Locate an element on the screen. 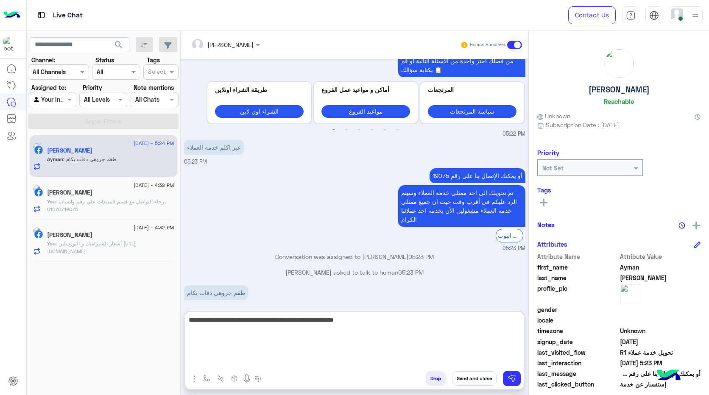  img: send voice note is located at coordinates (247, 379).